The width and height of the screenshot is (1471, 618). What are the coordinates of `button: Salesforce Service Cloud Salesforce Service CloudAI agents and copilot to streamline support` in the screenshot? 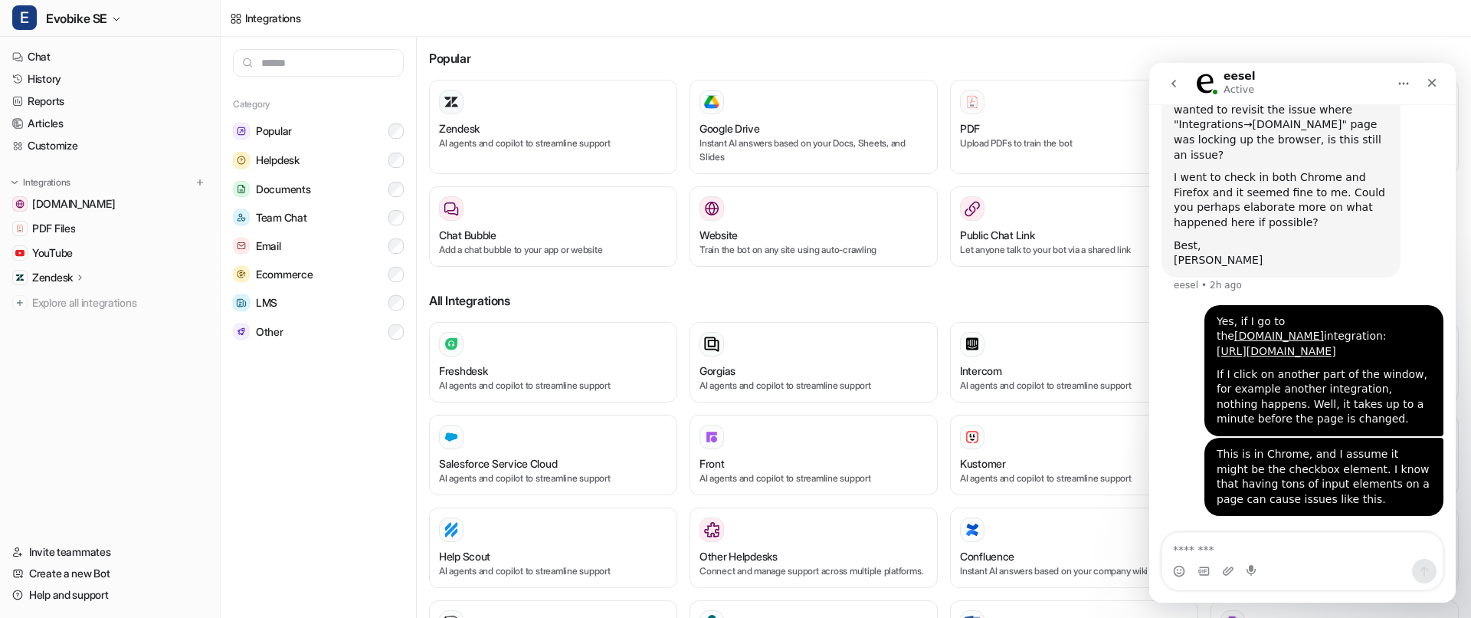 It's located at (553, 454).